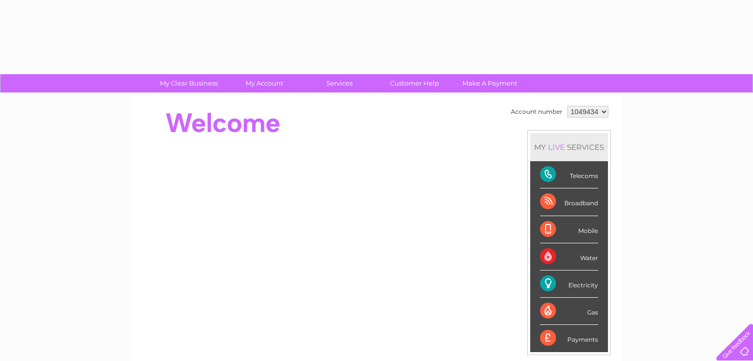 The height and width of the screenshot is (361, 753). Describe the element at coordinates (569, 175) in the screenshot. I see `div: Telecoms` at that location.